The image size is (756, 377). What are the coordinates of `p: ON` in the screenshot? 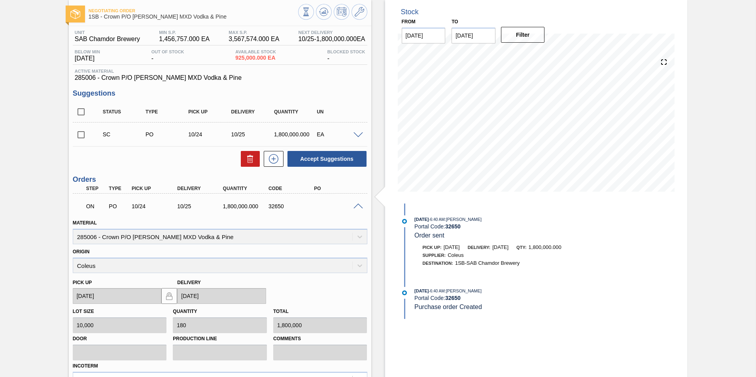 It's located at (96, 207).